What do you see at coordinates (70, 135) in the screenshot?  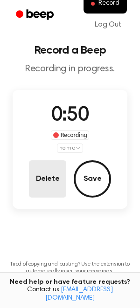 I see `div: Recording` at bounding box center [70, 135].